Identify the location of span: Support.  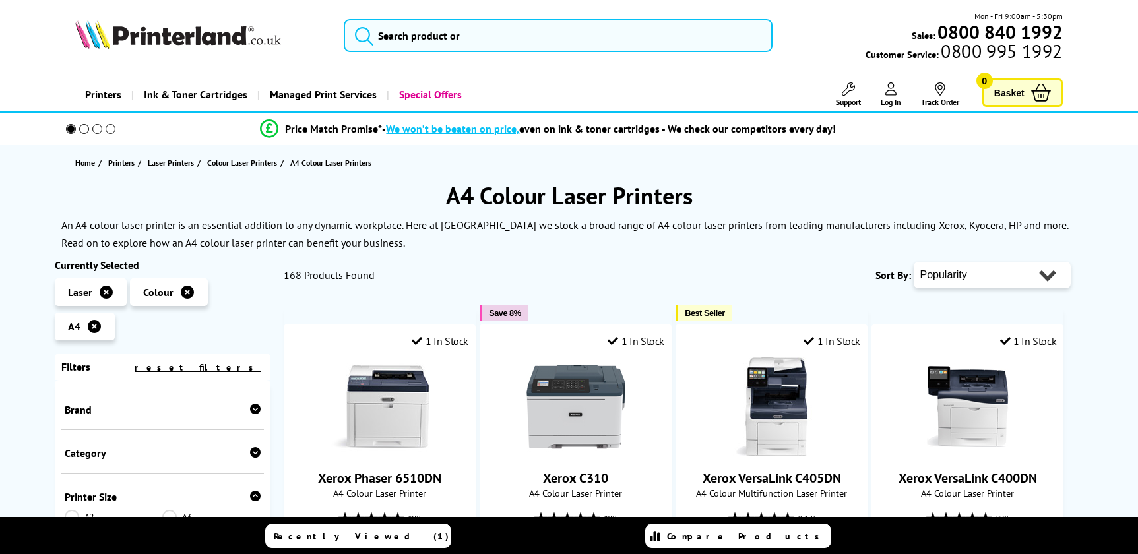
(849, 102).